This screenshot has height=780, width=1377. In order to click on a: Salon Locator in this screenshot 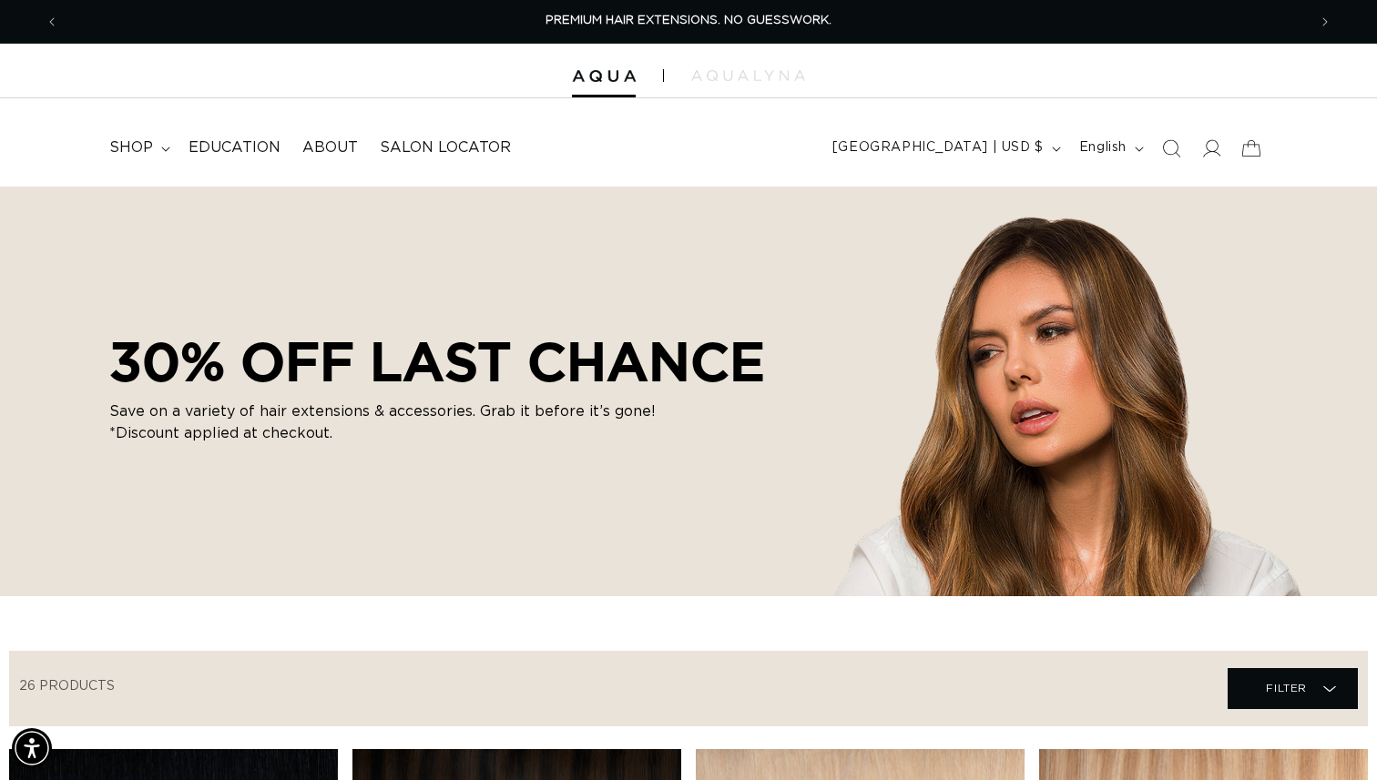, I will do `click(445, 148)`.